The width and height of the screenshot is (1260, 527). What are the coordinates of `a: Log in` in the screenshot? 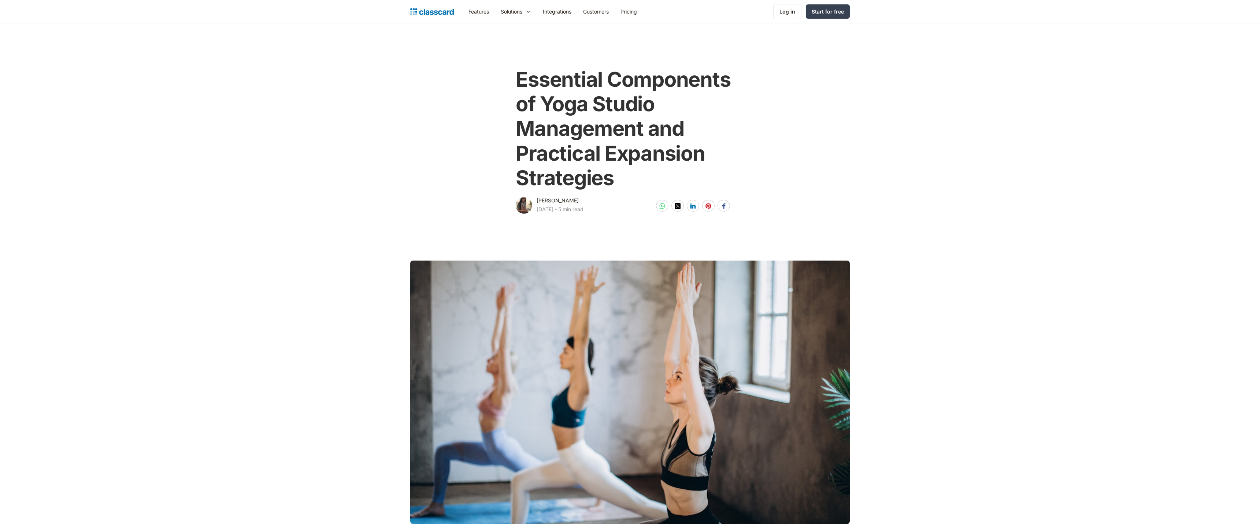 It's located at (787, 11).